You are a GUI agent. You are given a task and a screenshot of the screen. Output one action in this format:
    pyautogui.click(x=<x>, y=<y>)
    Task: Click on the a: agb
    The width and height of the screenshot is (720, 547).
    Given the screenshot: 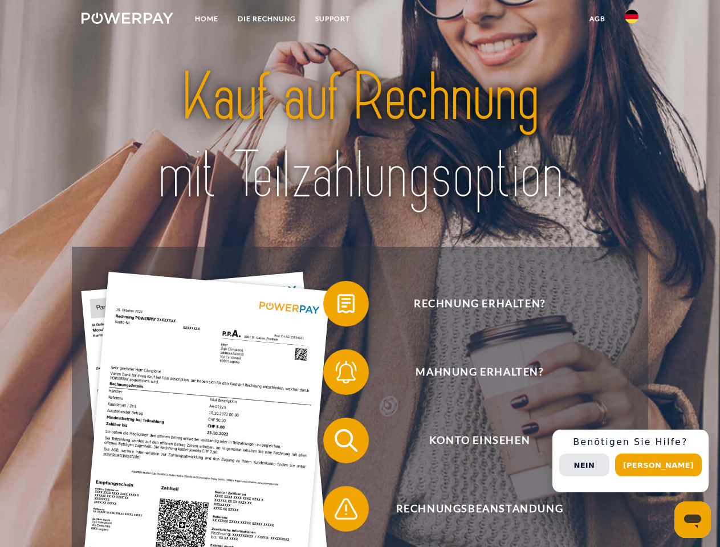 What is the action you would take?
    pyautogui.click(x=597, y=19)
    